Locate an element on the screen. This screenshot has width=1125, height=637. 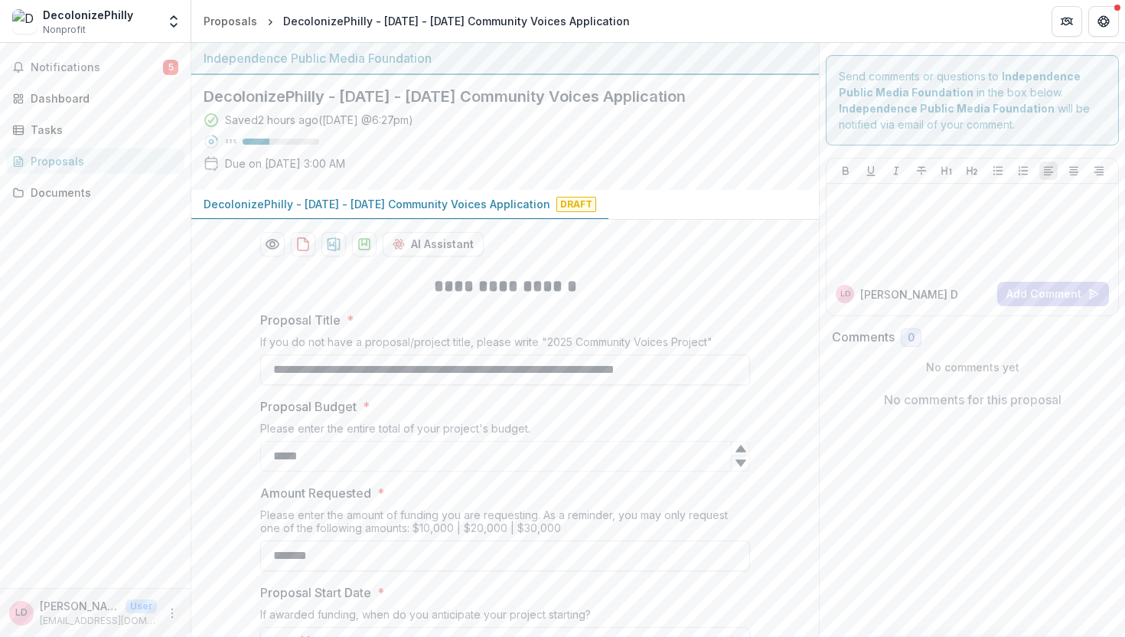
button: Ordered List is located at coordinates (1023, 171).